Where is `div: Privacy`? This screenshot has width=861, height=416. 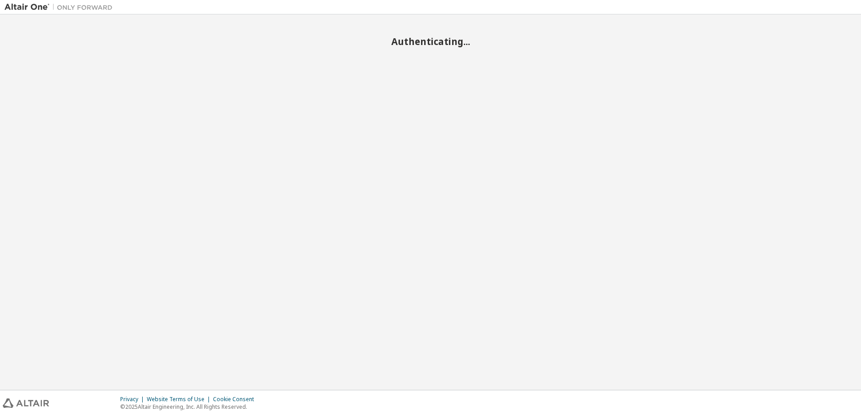 div: Privacy is located at coordinates (133, 400).